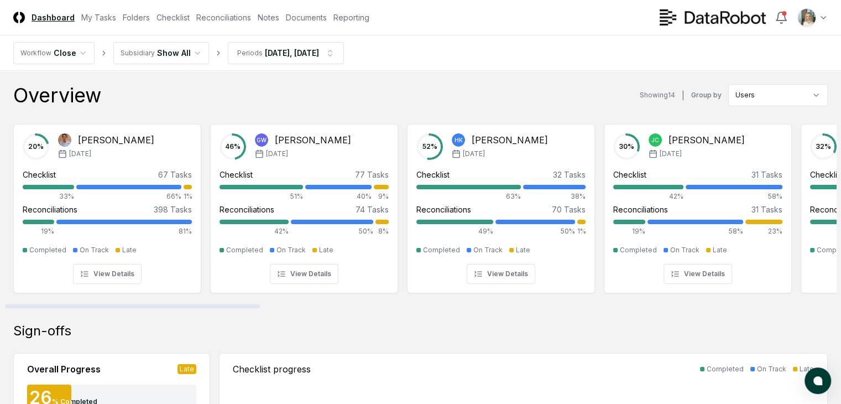  I want to click on div: 23%, so click(764, 231).